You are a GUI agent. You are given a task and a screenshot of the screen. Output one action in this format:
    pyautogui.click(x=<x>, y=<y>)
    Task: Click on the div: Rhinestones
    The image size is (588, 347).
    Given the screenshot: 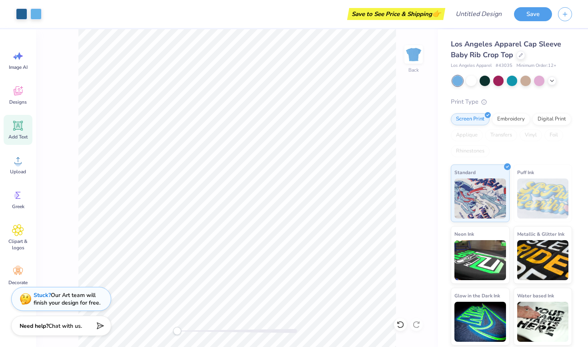 What is the action you would take?
    pyautogui.click(x=470, y=151)
    